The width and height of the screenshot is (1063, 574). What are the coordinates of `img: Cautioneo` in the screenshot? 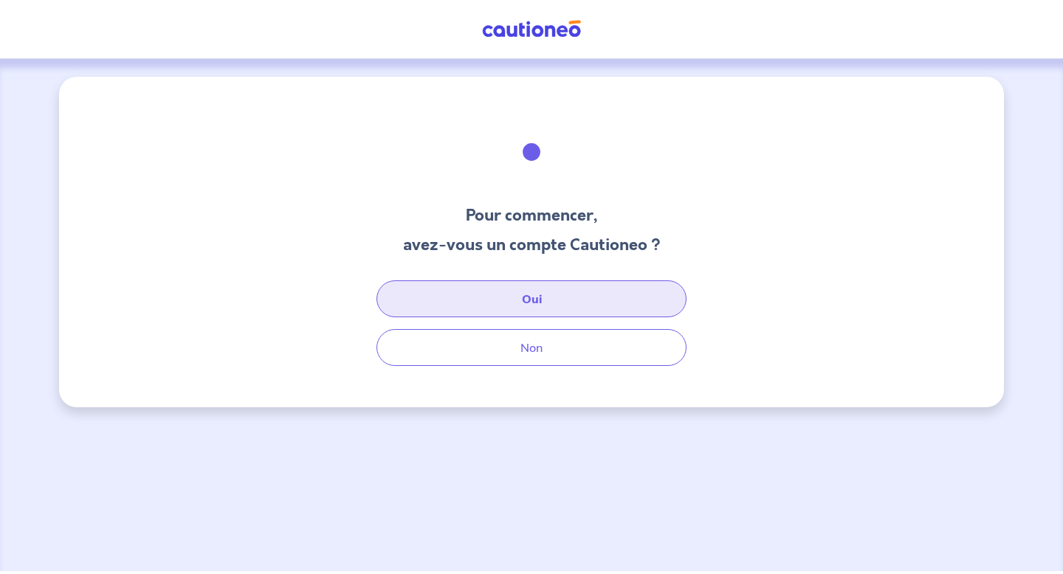 It's located at (531, 29).